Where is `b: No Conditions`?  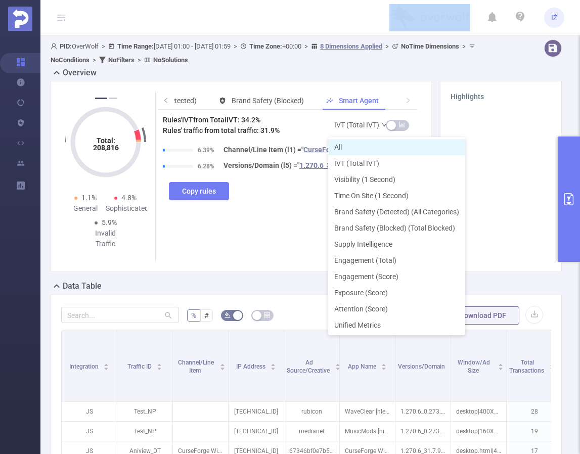
b: No Conditions is located at coordinates (70, 60).